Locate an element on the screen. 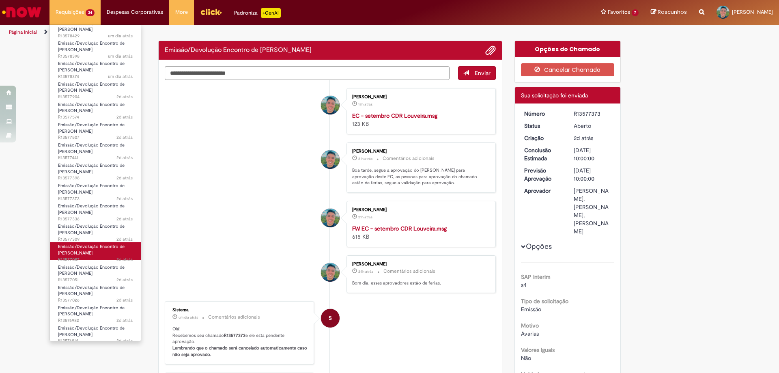 The height and width of the screenshot is (373, 779). a: Aberto R13577309 : Emissão/Devolução Encontro de Contas Fornecedor is located at coordinates (95, 230).